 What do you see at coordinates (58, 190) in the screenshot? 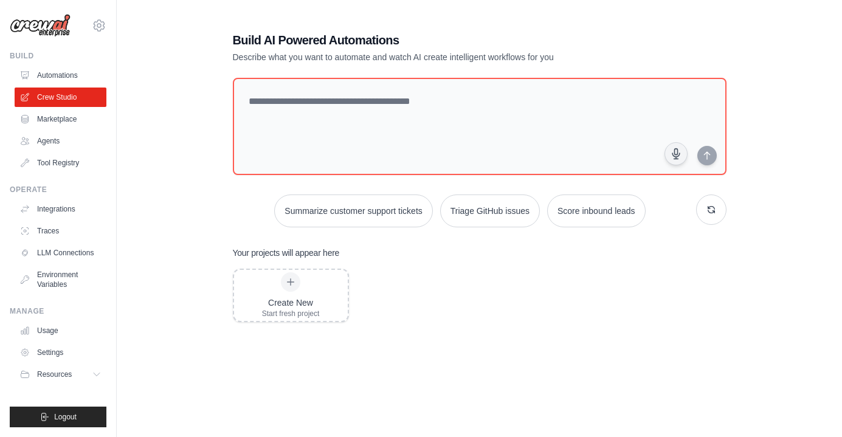
I see `div: Operate` at bounding box center [58, 190].